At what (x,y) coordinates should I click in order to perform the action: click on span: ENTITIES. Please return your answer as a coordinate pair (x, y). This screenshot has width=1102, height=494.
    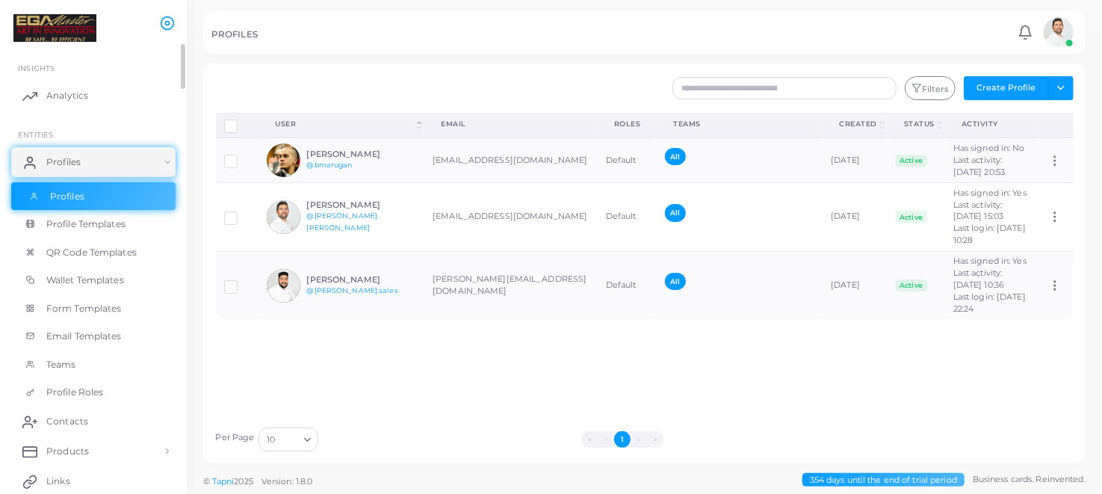
    Looking at the image, I should click on (35, 134).